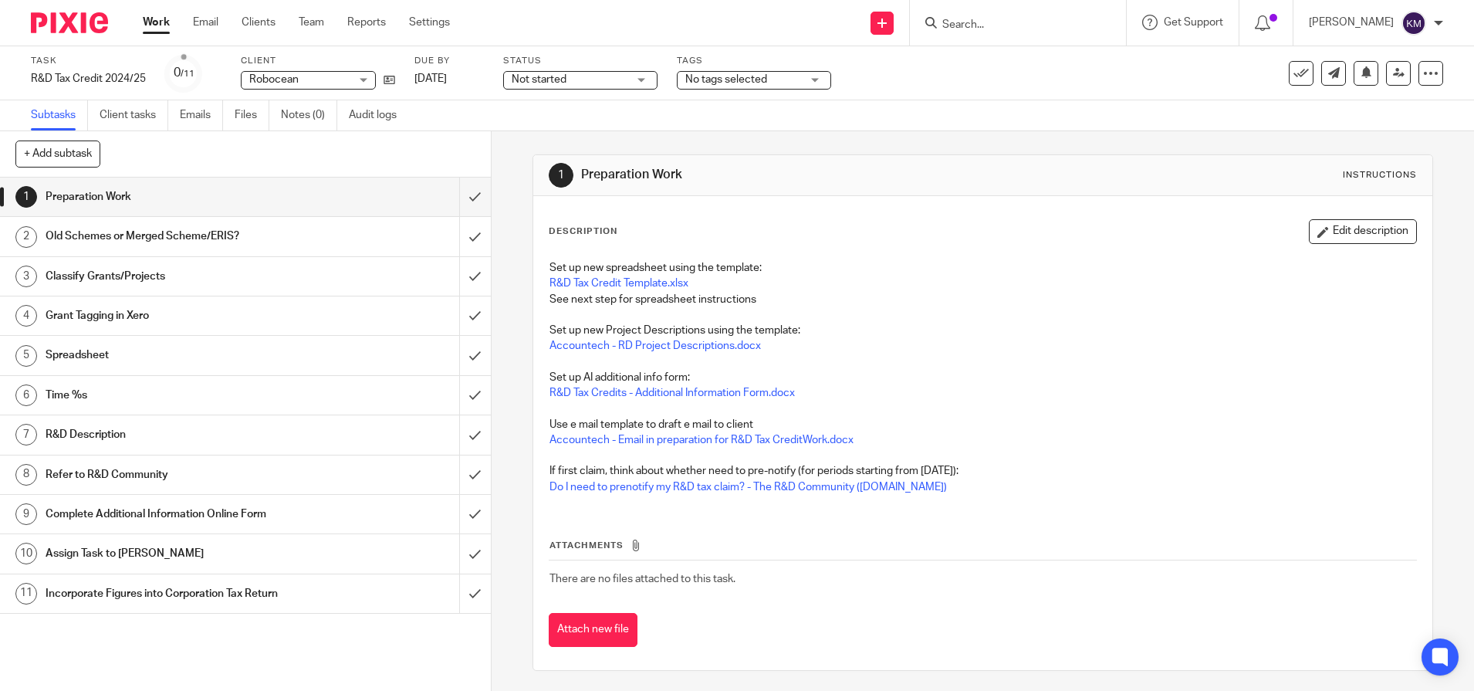 This screenshot has height=691, width=1474. Describe the element at coordinates (367, 22) in the screenshot. I see `a: Reports` at that location.